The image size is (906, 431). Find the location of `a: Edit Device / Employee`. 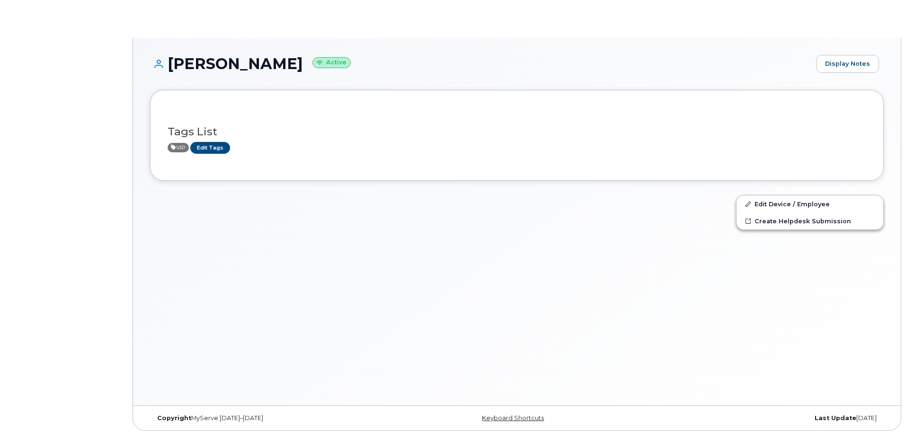

a: Edit Device / Employee is located at coordinates (810, 204).